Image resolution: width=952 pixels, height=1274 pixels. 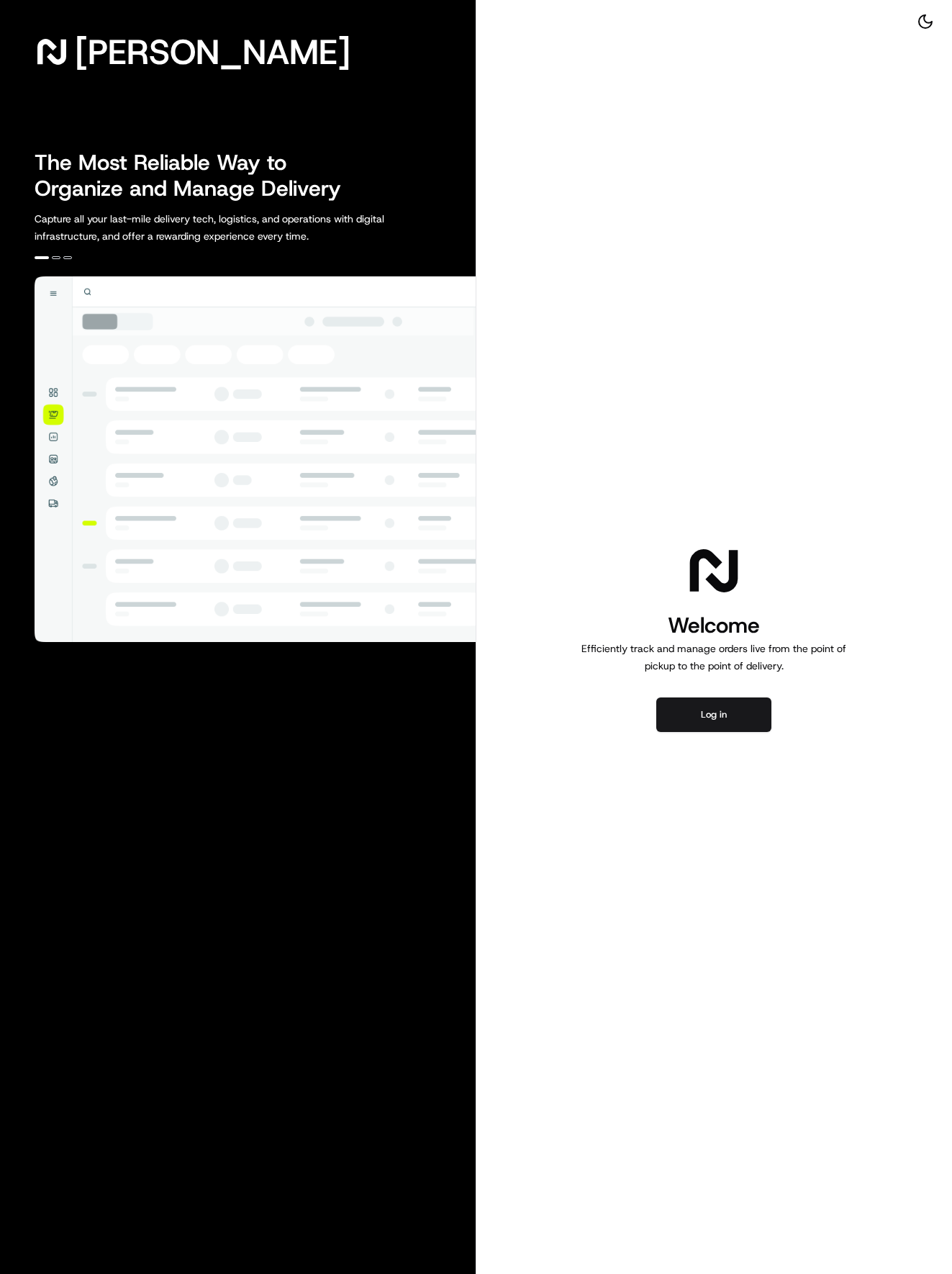 What do you see at coordinates (714, 626) in the screenshot?
I see `h1: Welcome` at bounding box center [714, 626].